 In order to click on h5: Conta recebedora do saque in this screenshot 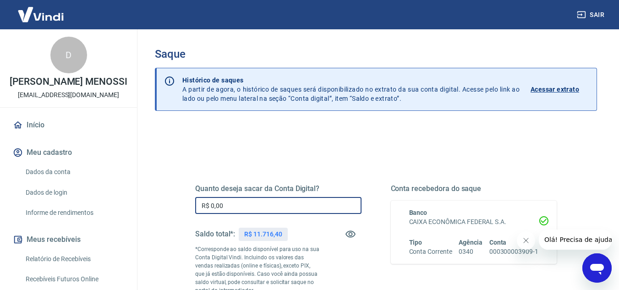, I will do `click(474, 189)`.